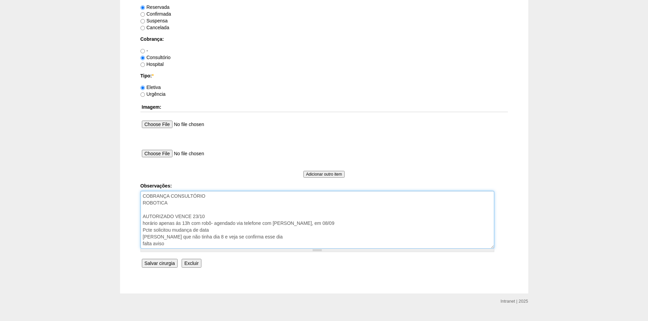  Describe the element at coordinates (153, 94) in the screenshot. I see `label: Urgência` at that location.